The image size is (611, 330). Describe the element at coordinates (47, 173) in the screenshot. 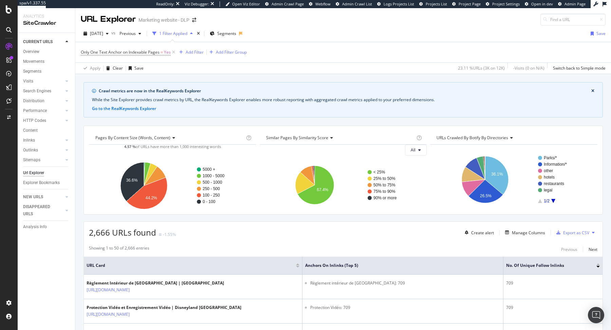

I see `a: Url Explorer` at that location.